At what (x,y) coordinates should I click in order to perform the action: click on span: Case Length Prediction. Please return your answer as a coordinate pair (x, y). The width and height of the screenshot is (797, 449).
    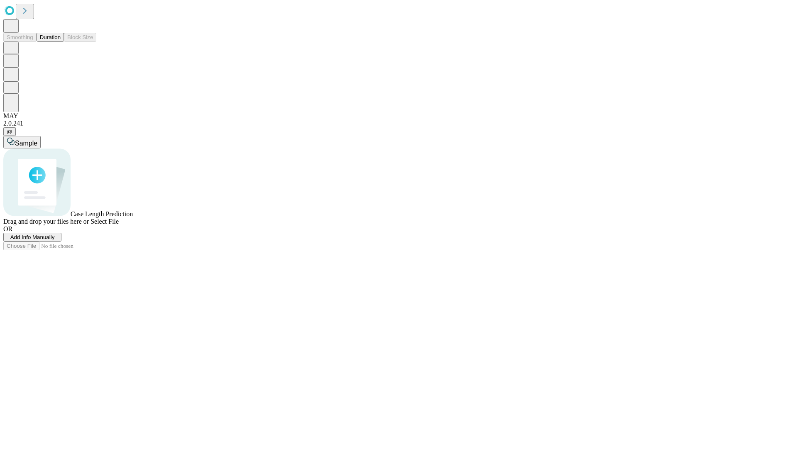
    Looking at the image, I should click on (102, 213).